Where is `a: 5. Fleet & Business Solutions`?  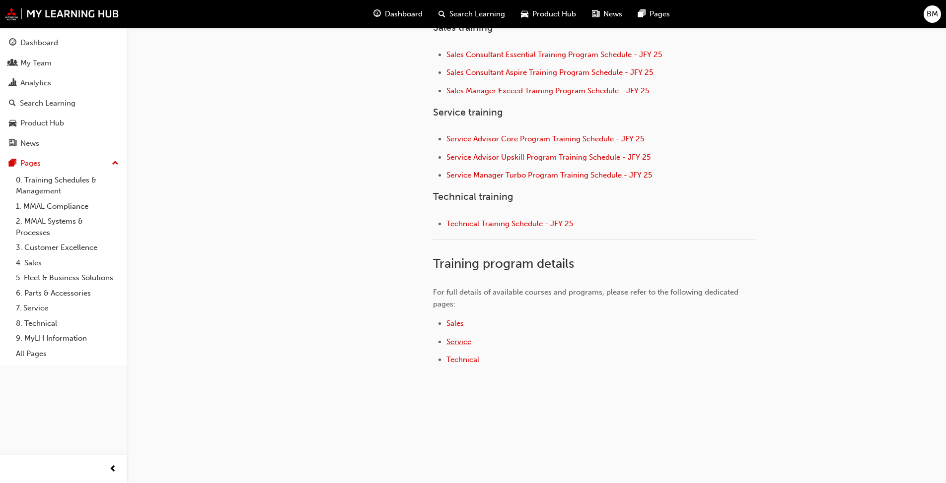 a: 5. Fleet & Business Solutions is located at coordinates (67, 278).